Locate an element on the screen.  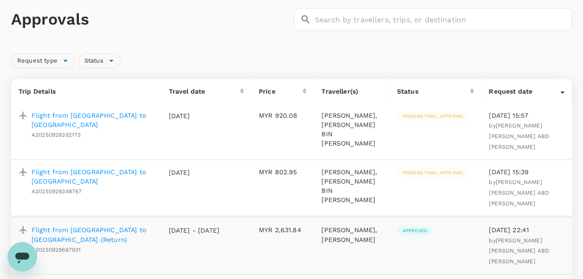
div: Price is located at coordinates (281, 91).